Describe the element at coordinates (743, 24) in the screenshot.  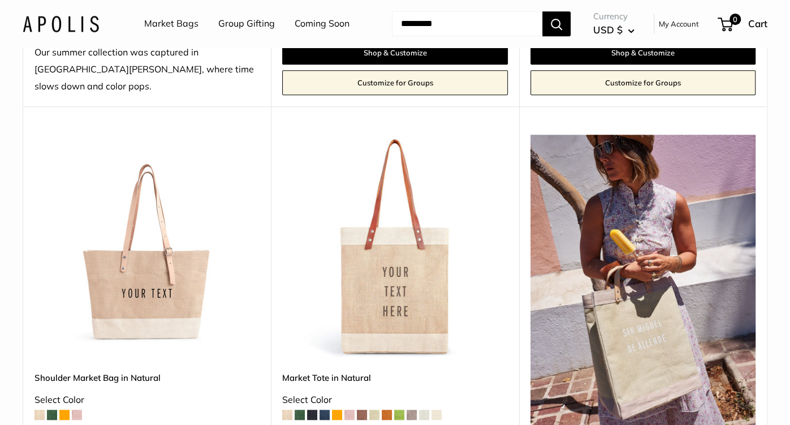
I see `a: 0 Cart` at that location.